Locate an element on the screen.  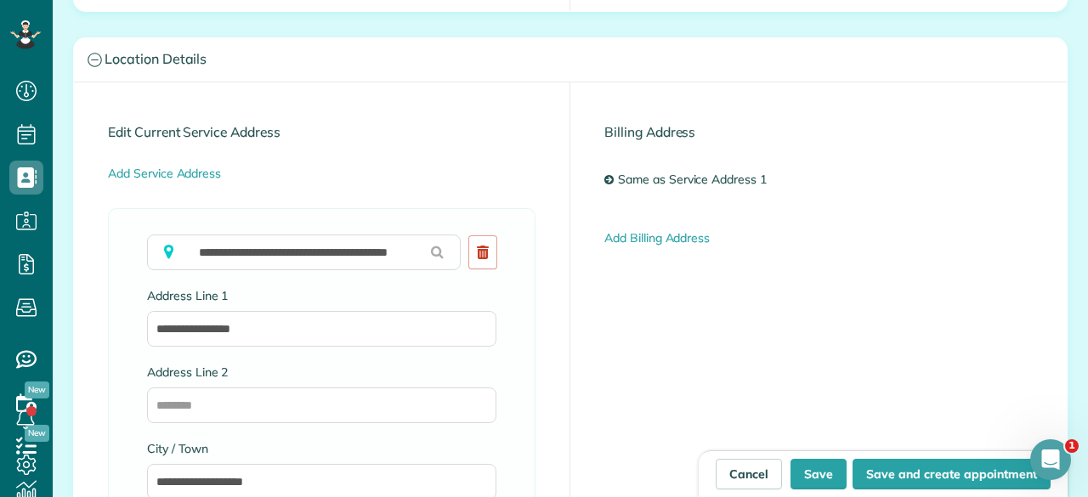
a: Cancel is located at coordinates (749, 474).